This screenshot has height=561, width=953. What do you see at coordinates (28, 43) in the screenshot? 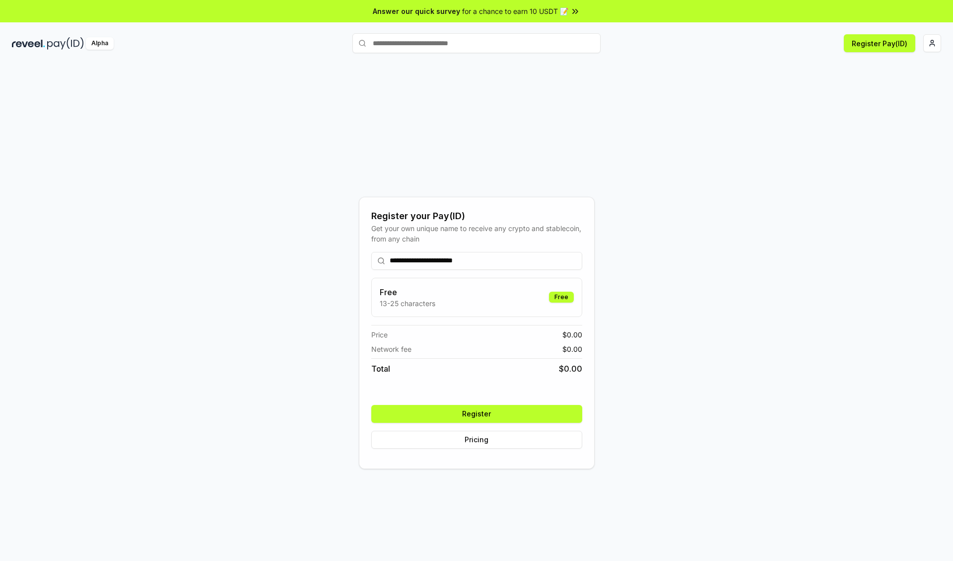
I see `img: reveel_dark` at bounding box center [28, 43].